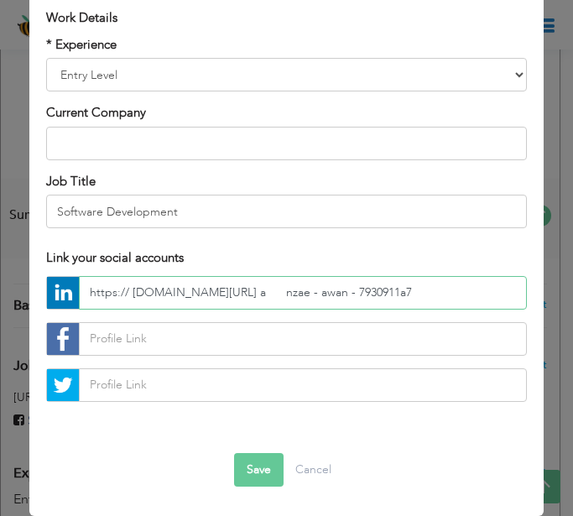 This screenshot has width=573, height=516. Describe the element at coordinates (63, 385) in the screenshot. I see `img: Twitter` at that location.